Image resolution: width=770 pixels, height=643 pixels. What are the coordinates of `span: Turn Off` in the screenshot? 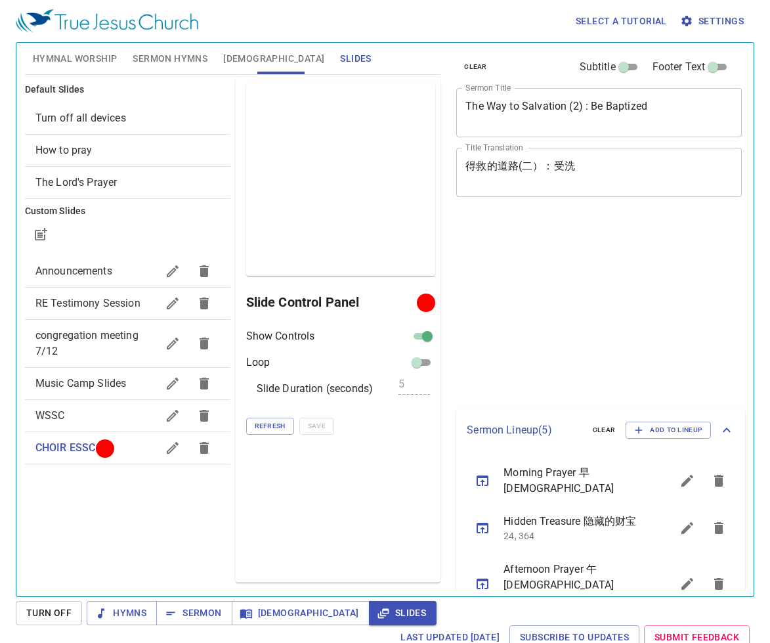 It's located at (49, 613).